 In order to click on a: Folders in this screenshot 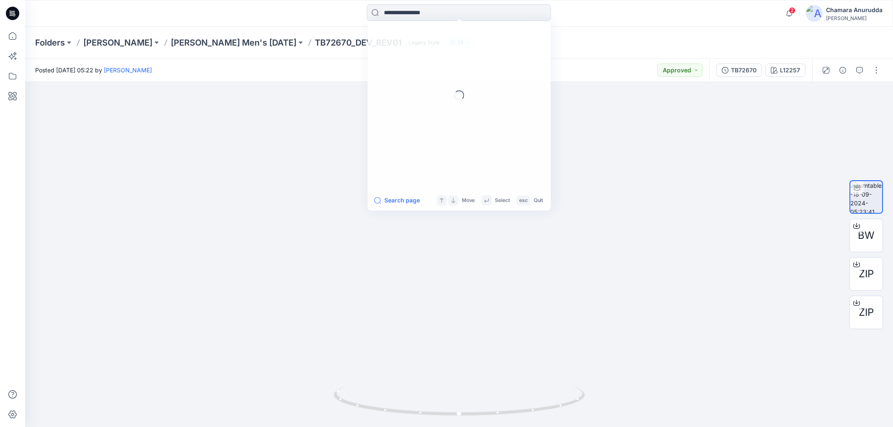, I will do `click(50, 43)`.